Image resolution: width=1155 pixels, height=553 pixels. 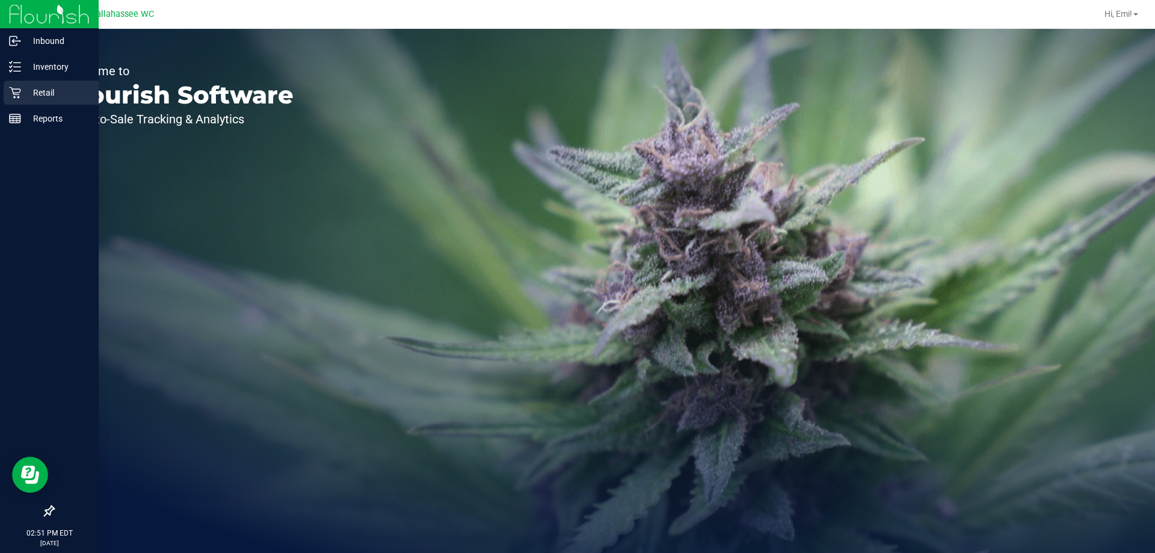 What do you see at coordinates (15, 41) in the screenshot?
I see `inline-svg: Inbound` at bounding box center [15, 41].